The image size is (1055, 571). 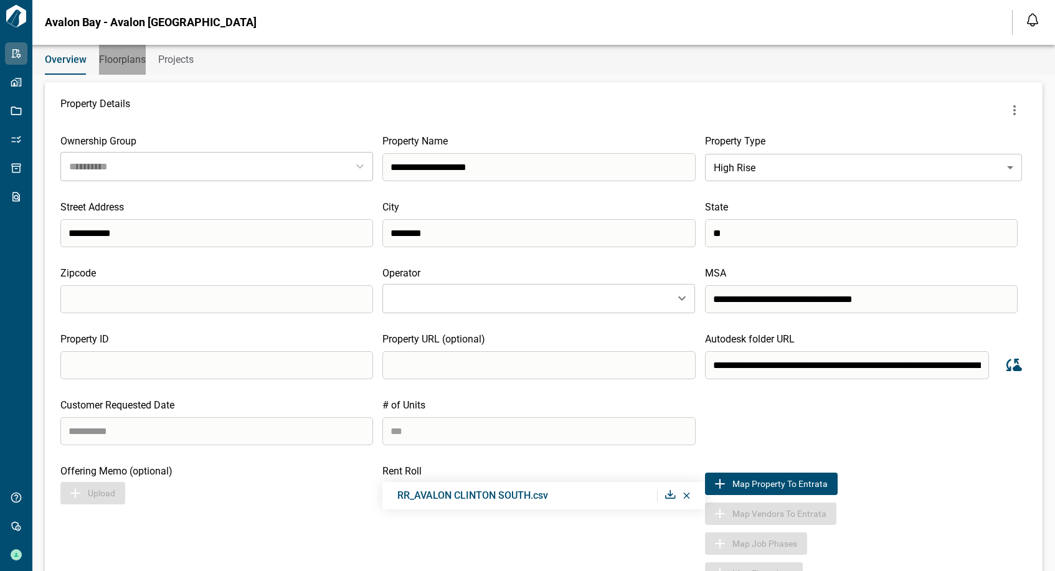 What do you see at coordinates (1033, 20) in the screenshot?
I see `button: Open notification feed` at bounding box center [1033, 20].